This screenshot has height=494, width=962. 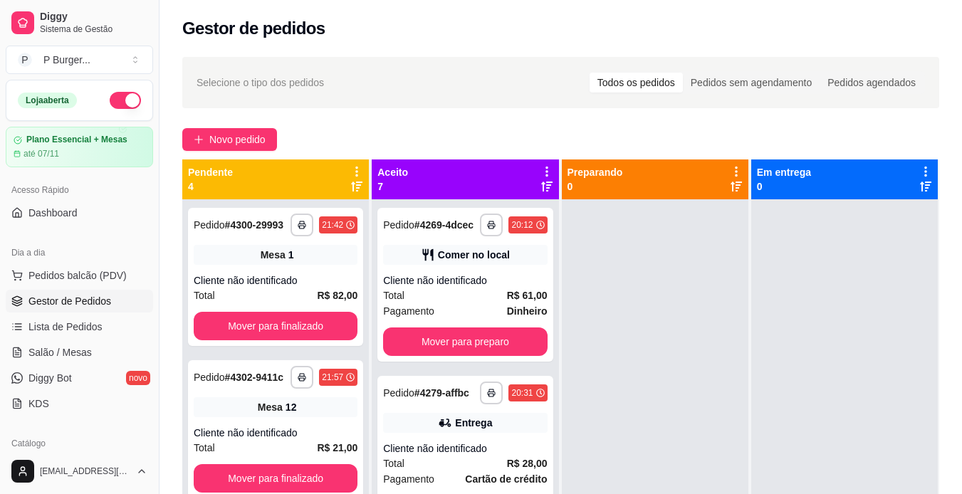 What do you see at coordinates (473, 423) in the screenshot?
I see `div: Entrega` at bounding box center [473, 423].